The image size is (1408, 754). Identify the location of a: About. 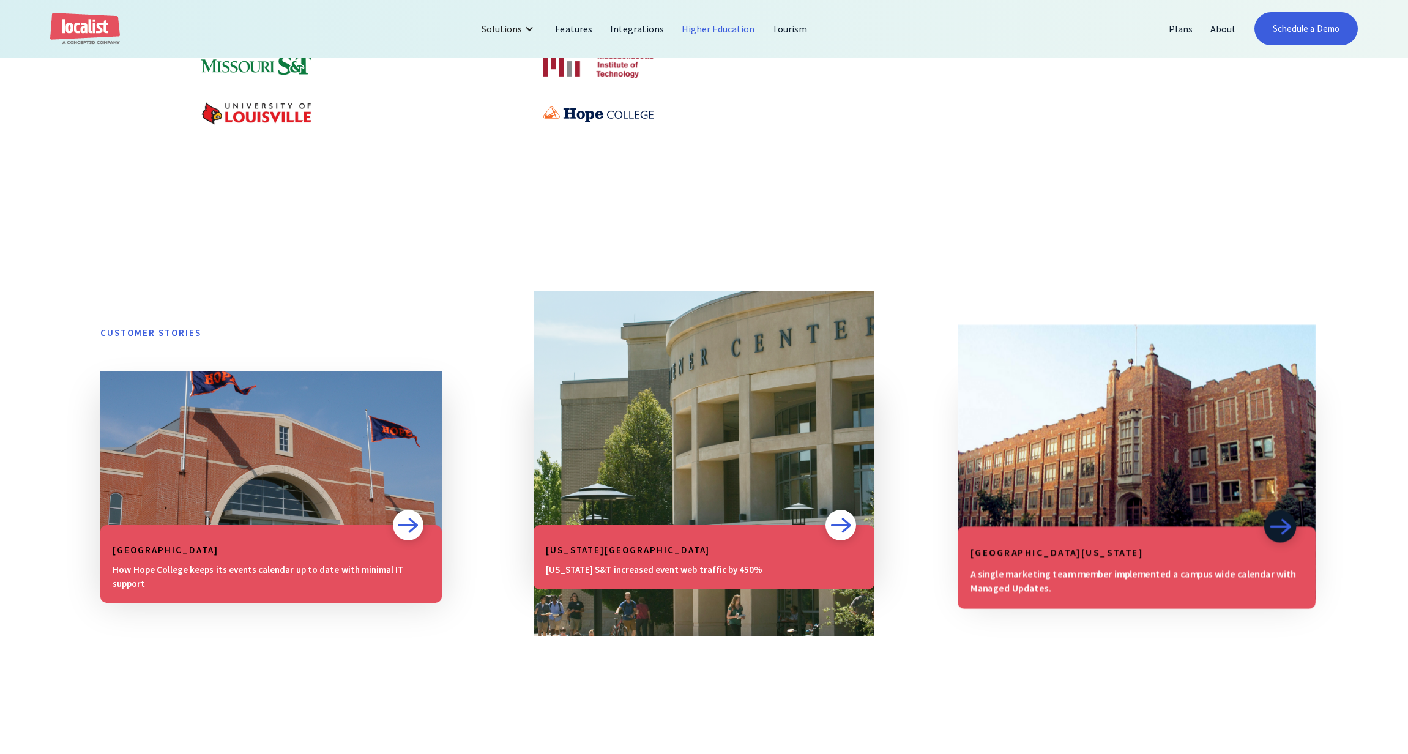
(1224, 29).